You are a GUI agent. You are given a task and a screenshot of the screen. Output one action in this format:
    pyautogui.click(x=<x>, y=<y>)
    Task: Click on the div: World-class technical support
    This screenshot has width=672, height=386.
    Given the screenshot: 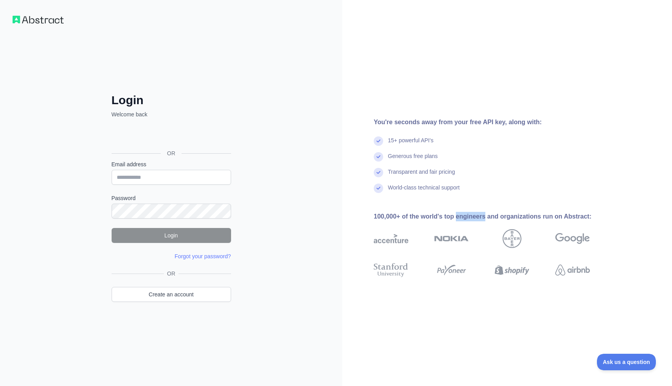 What is the action you would take?
    pyautogui.click(x=424, y=191)
    